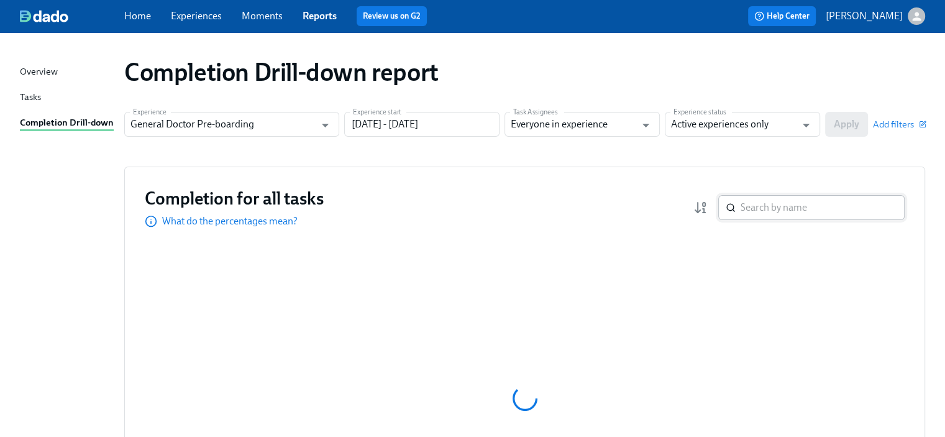 This screenshot has height=437, width=945. I want to click on a: dado, so click(72, 16).